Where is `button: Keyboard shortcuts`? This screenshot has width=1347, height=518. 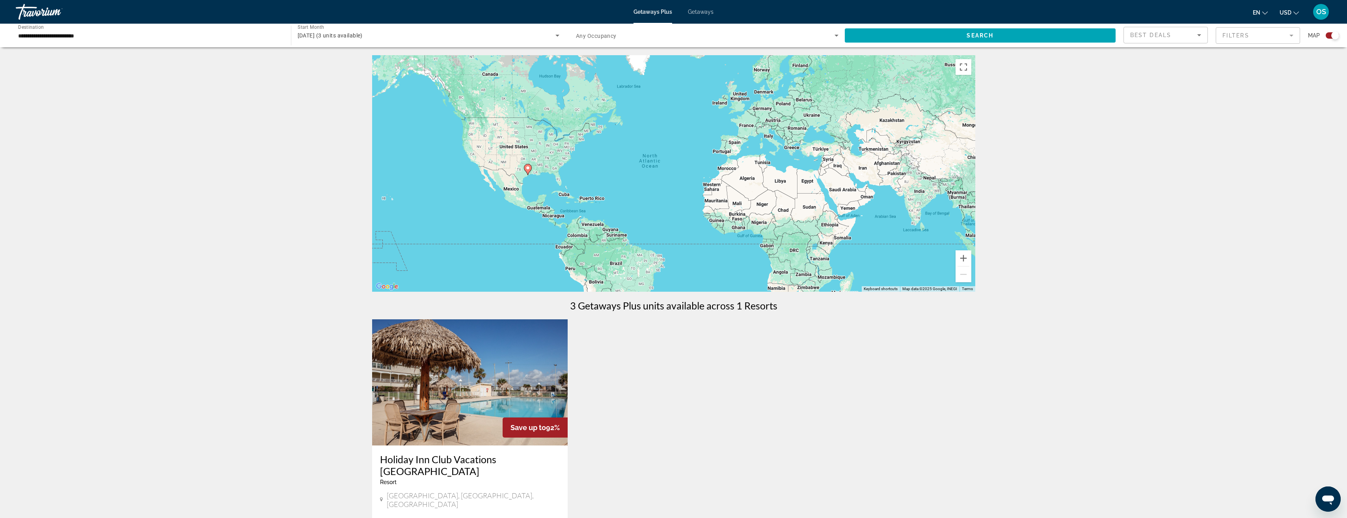
button: Keyboard shortcuts is located at coordinates (880, 289).